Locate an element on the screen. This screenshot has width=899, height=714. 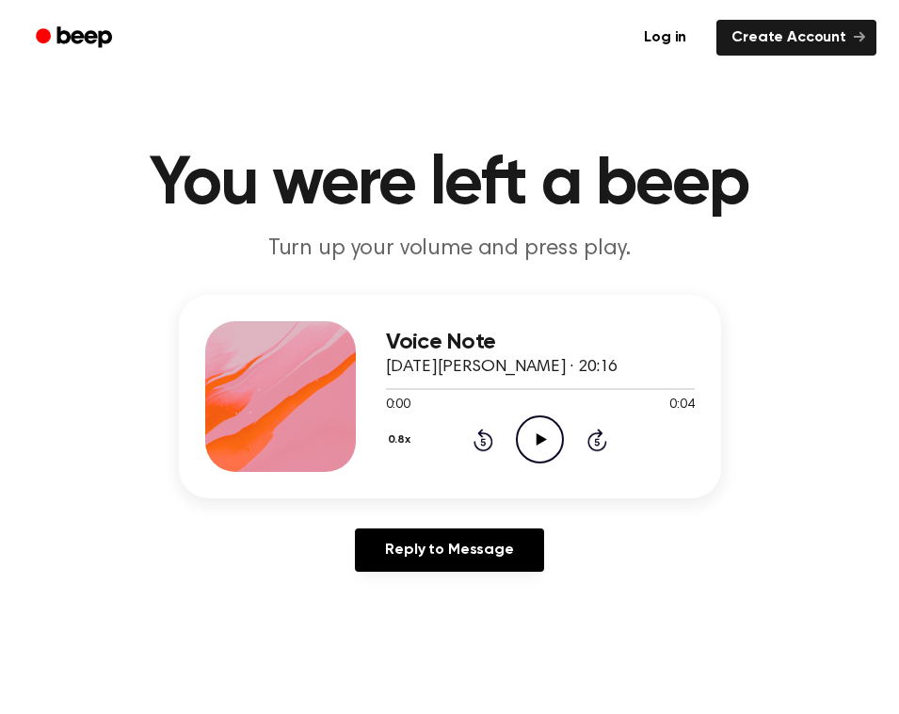
button: 0.8x is located at coordinates (402, 440).